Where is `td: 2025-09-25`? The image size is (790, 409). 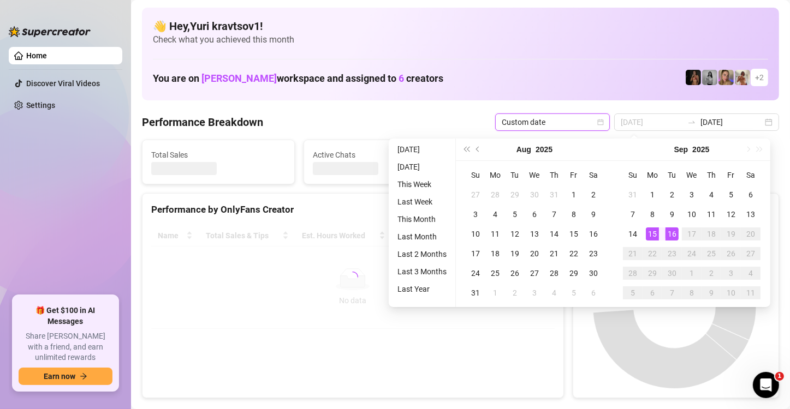
td: 2025-09-25 is located at coordinates (711, 254).